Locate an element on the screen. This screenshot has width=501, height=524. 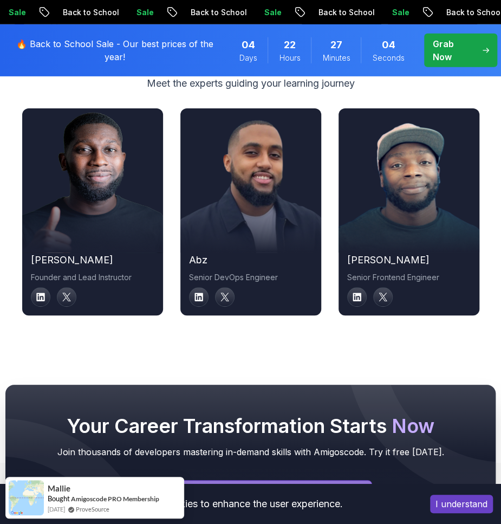
p: Senior DevOps Engineer is located at coordinates (251, 277).